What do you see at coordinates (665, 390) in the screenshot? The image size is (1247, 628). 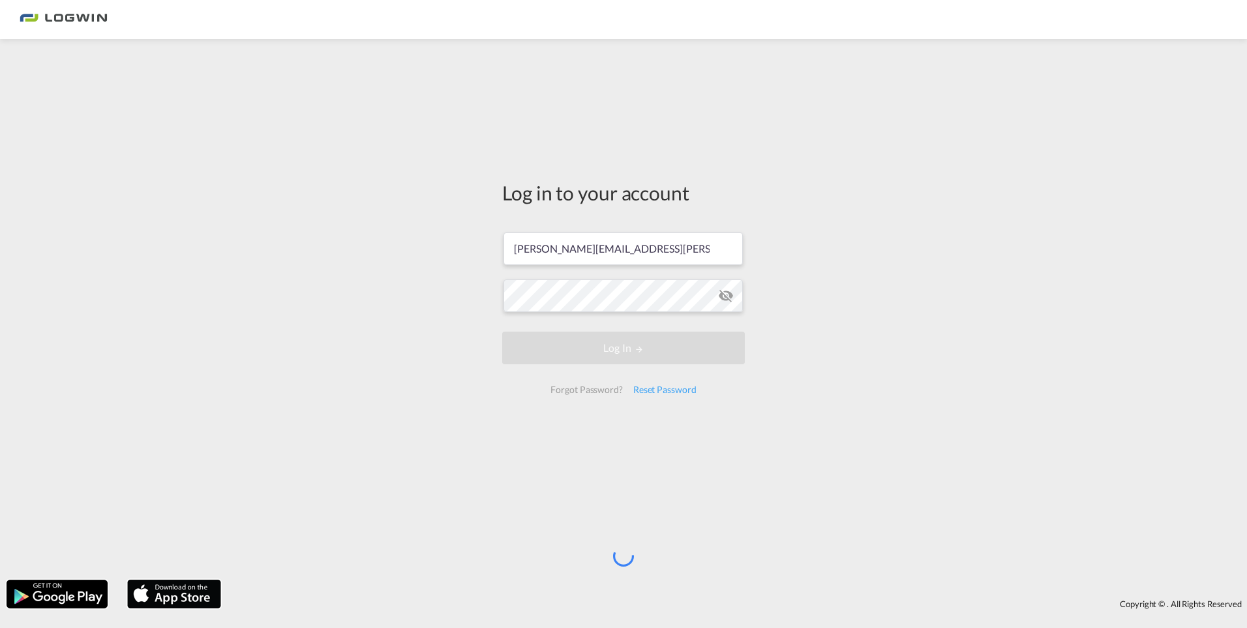 I see `div: Reset Password` at bounding box center [665, 390].